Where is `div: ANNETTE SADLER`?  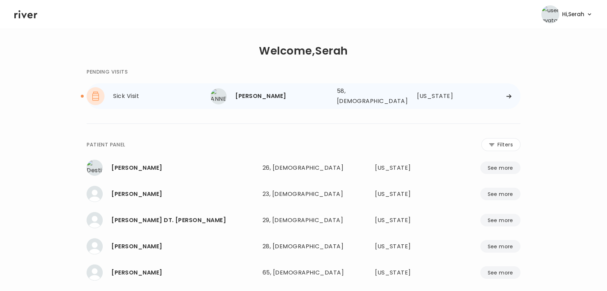
div: ANNETTE SADLER is located at coordinates (283, 96).